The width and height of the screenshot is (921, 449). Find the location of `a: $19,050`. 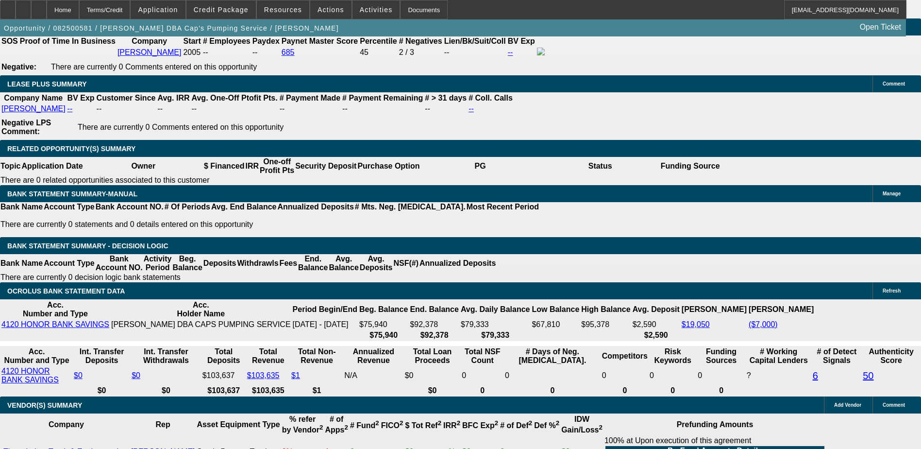

a: $19,050 is located at coordinates (696, 324).